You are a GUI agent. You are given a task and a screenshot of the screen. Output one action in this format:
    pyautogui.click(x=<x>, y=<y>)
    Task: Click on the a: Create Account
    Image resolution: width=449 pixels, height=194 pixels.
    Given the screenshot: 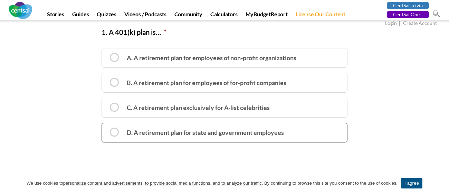 What is the action you would take?
    pyautogui.click(x=420, y=23)
    